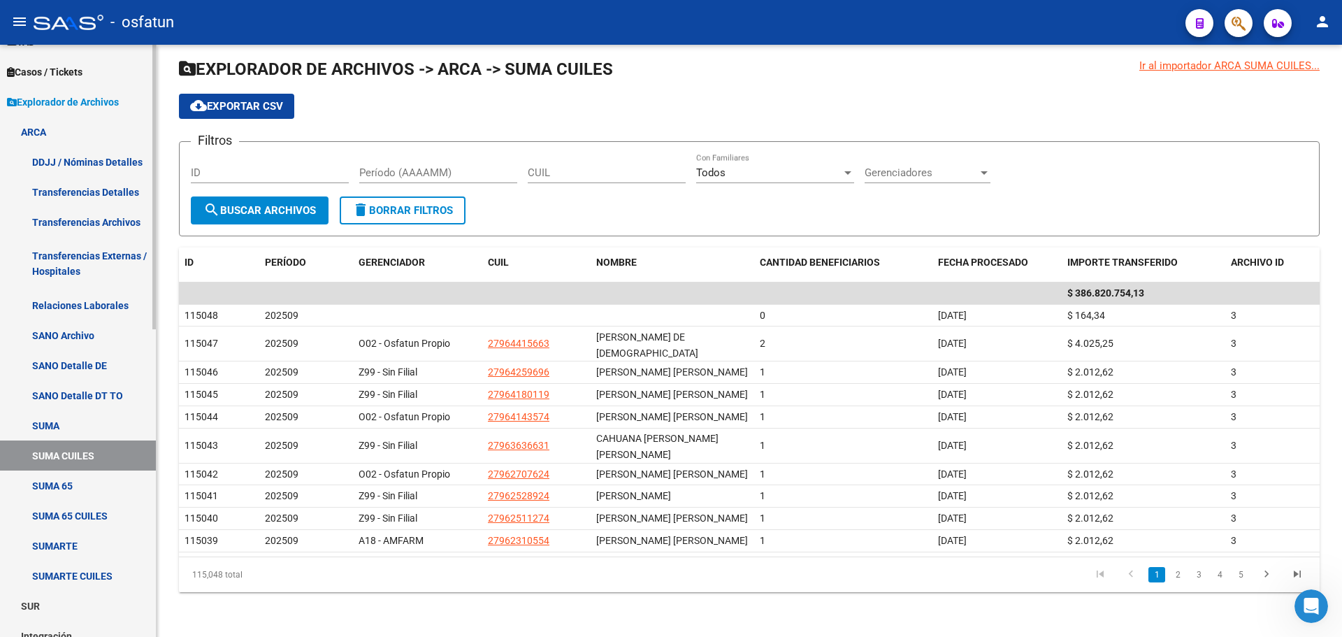 Image resolution: width=1342 pixels, height=637 pixels. What do you see at coordinates (236, 106) in the screenshot?
I see `span: Exportar CSV` at bounding box center [236, 106].